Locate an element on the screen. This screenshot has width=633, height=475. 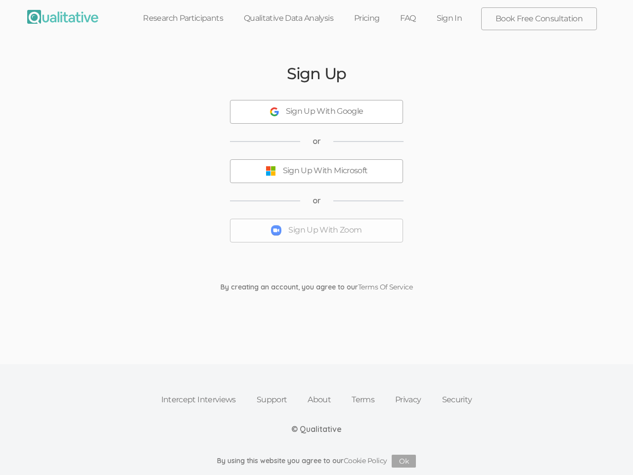
div: By creating an account, you agree to our is located at coordinates (317, 287).